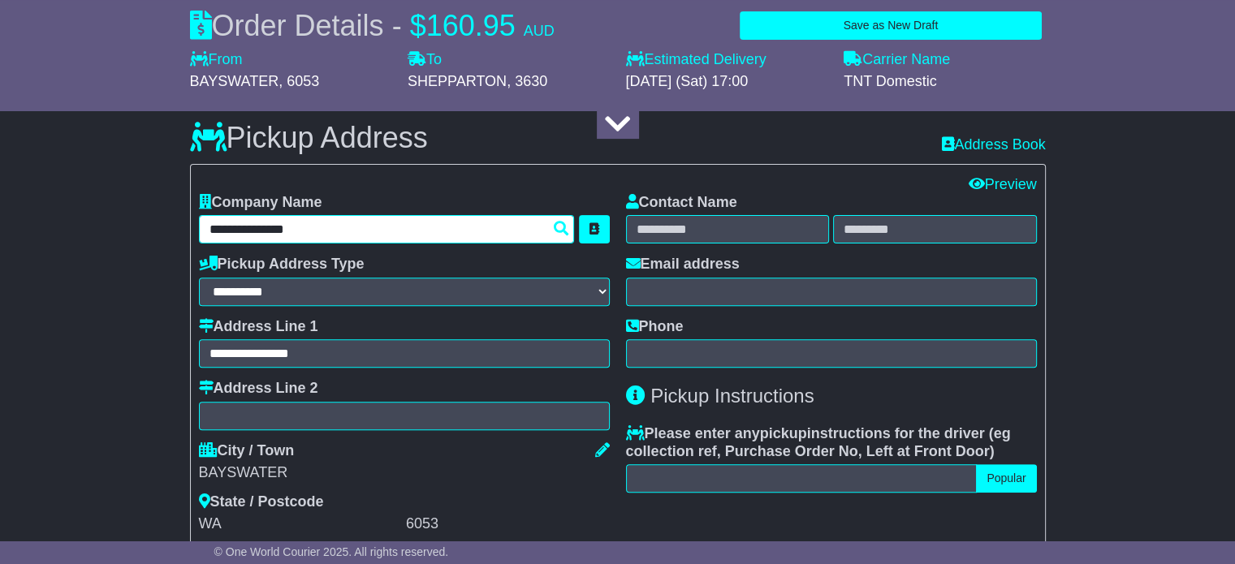  What do you see at coordinates (993, 145) in the screenshot?
I see `a: Address Book` at bounding box center [993, 145].